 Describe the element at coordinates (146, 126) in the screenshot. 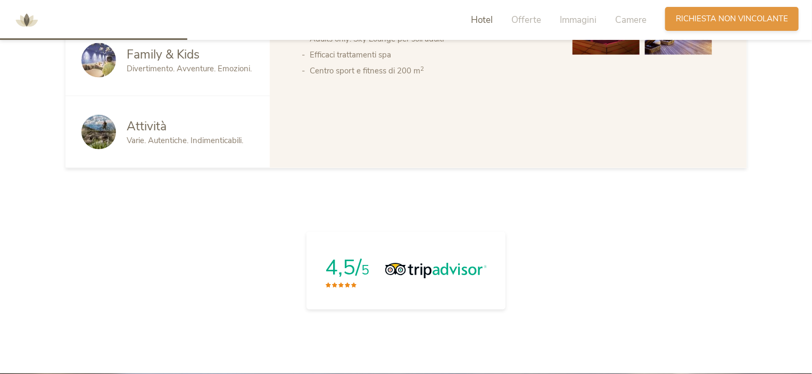

I see `span: Attività` at that location.